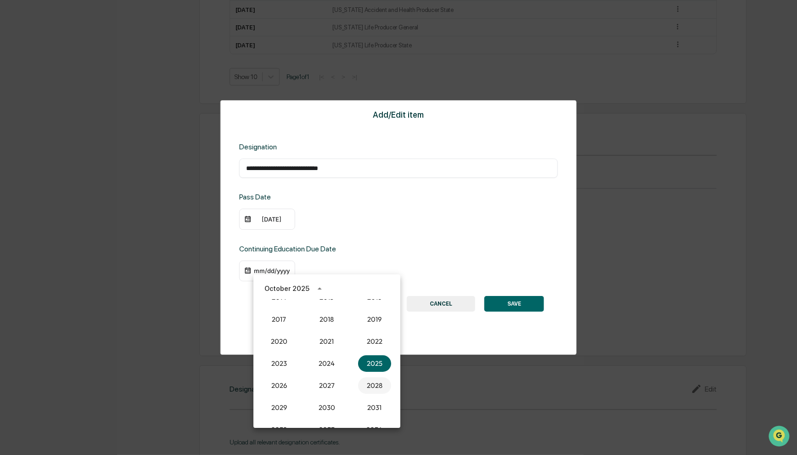  What do you see at coordinates (279, 363) in the screenshot?
I see `button: 2023` at bounding box center [279, 363].